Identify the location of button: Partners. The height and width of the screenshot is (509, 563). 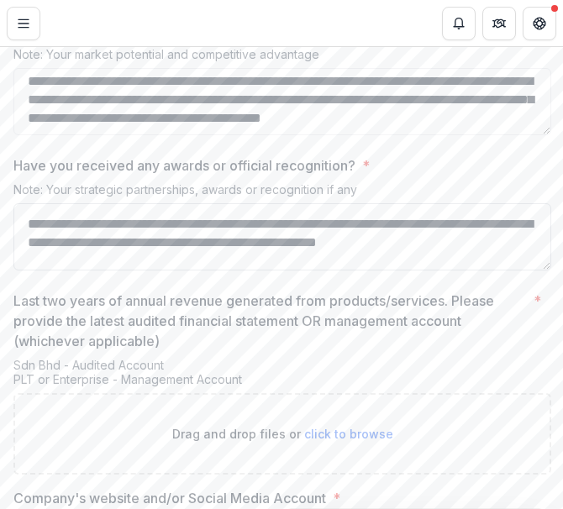
(499, 24).